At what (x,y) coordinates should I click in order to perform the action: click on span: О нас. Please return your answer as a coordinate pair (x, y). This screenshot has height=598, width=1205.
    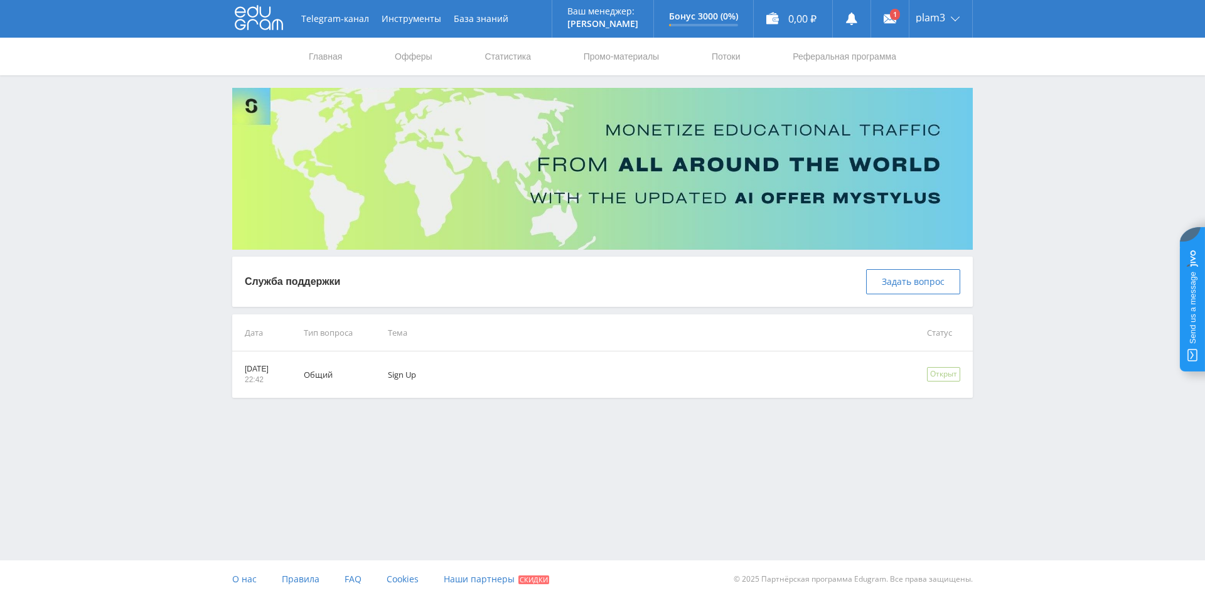
    Looking at the image, I should click on (244, 579).